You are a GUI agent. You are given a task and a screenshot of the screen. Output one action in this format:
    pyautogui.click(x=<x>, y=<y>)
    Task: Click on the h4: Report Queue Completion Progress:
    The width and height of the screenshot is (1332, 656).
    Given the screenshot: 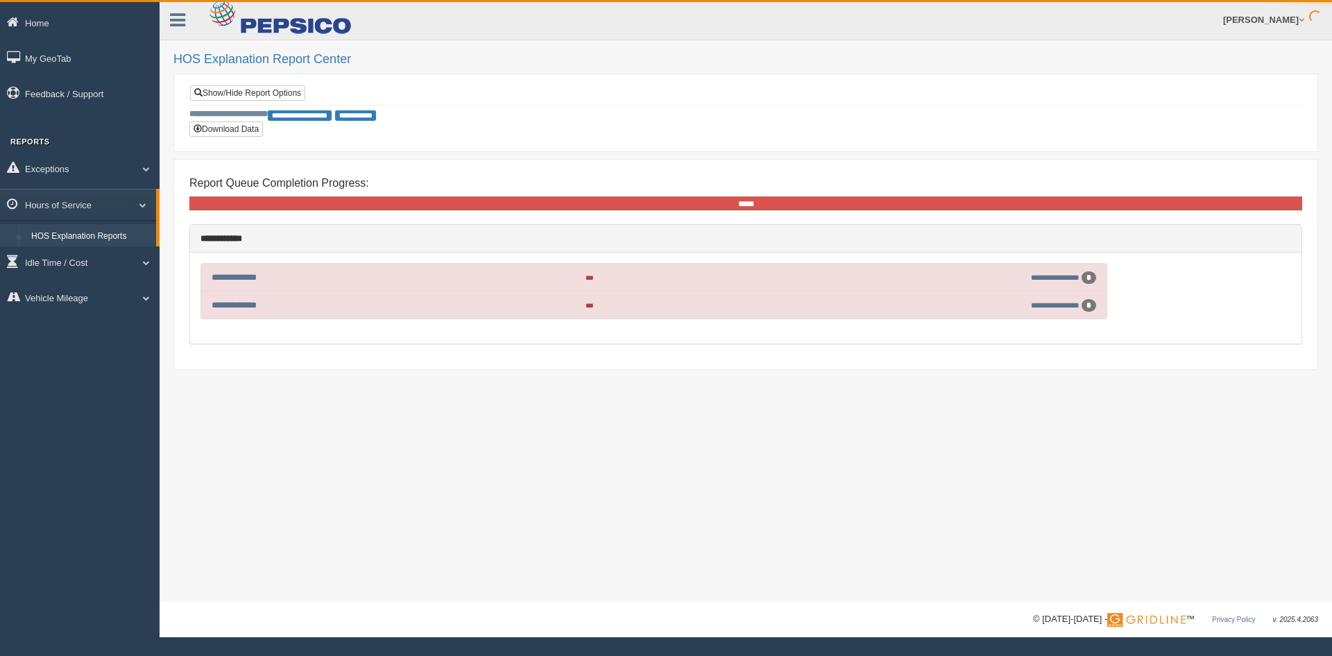 What is the action you would take?
    pyautogui.click(x=746, y=183)
    